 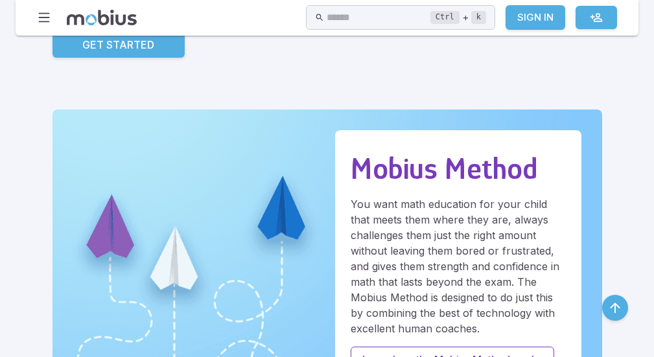 What do you see at coordinates (118, 45) in the screenshot?
I see `p: Get Started` at bounding box center [118, 45].